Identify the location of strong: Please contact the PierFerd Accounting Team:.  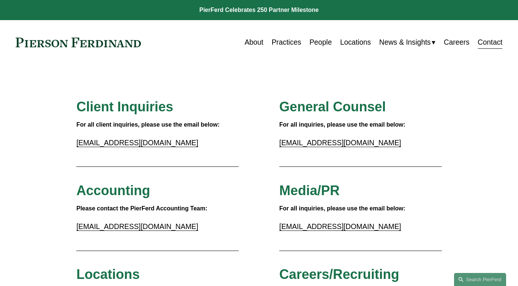
(142, 208).